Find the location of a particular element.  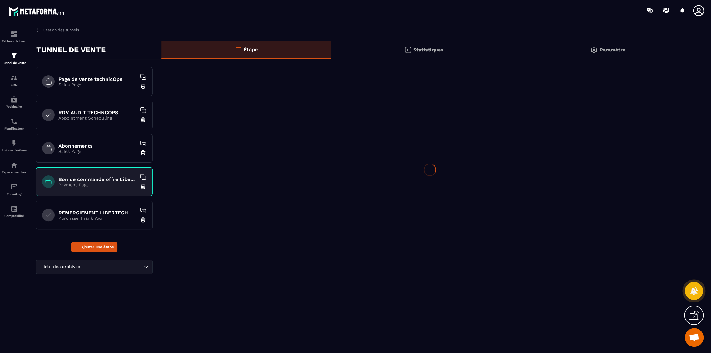

h6: REMERCIEMENT LIBERTECH is located at coordinates (98, 213).